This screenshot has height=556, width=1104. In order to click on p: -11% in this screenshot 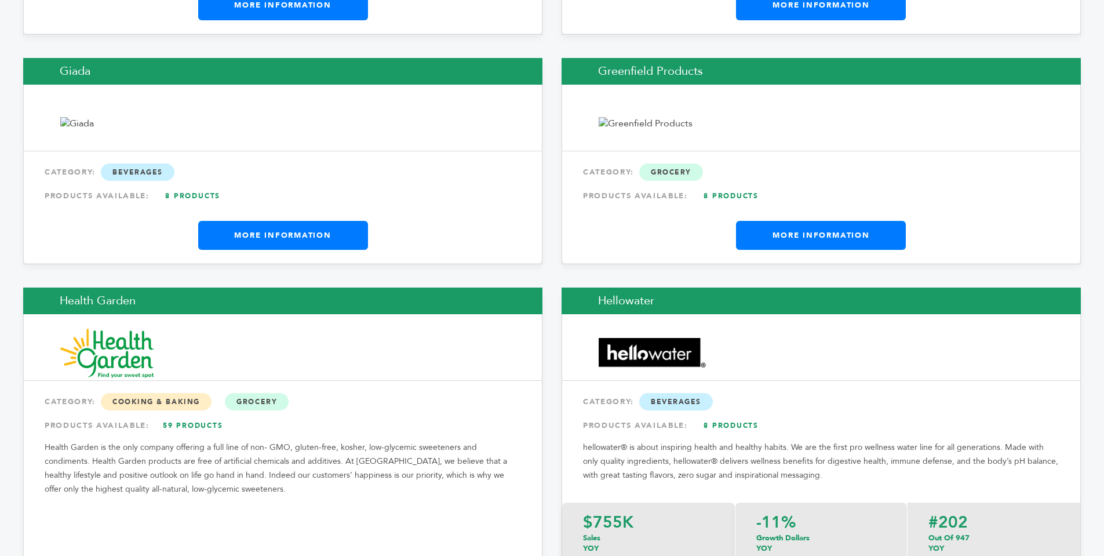, I will do `click(821, 522)`.